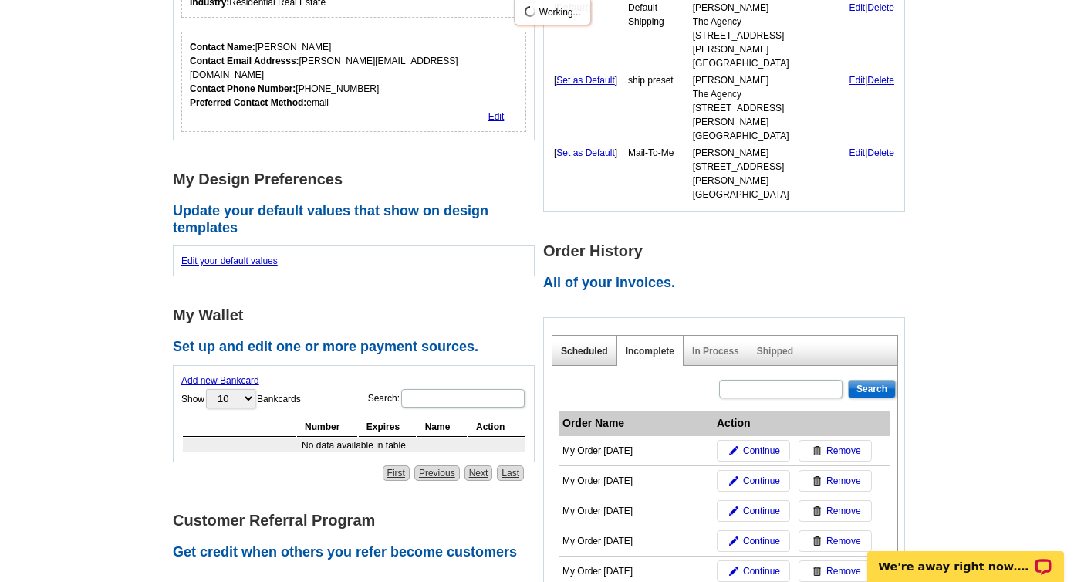  What do you see at coordinates (358, 520) in the screenshot?
I see `h1: Customer Referral Program` at bounding box center [358, 520].